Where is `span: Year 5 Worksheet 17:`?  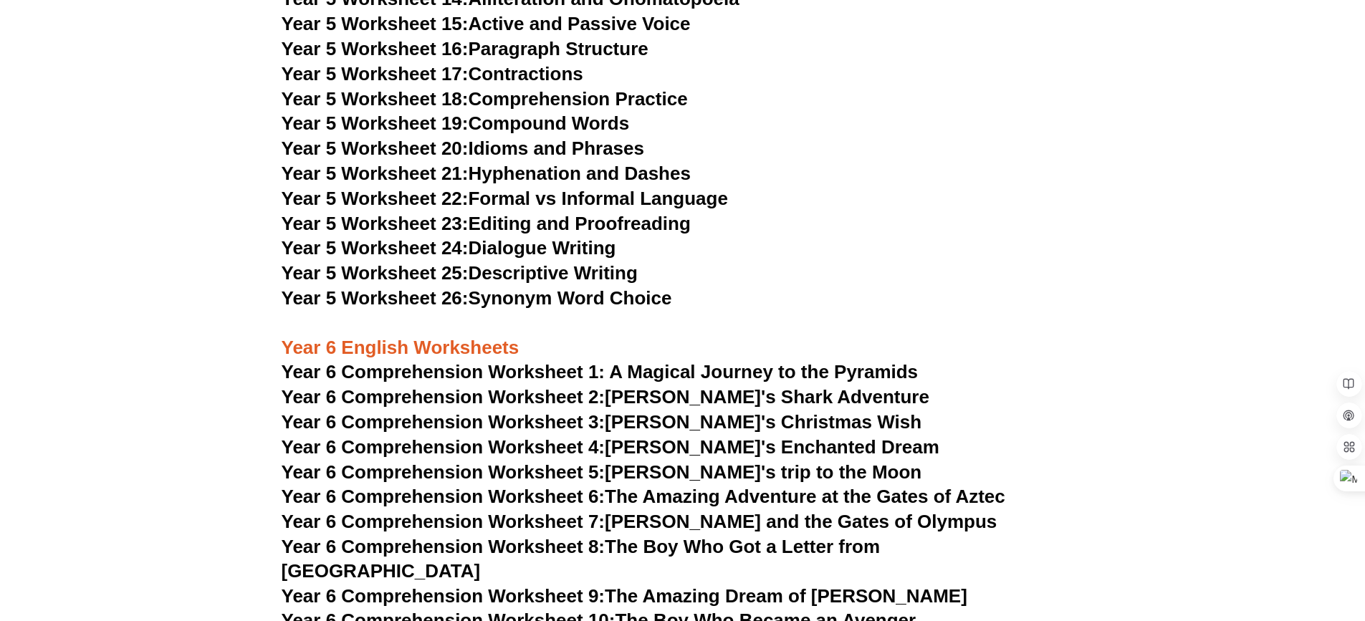
span: Year 5 Worksheet 17: is located at coordinates (375, 74).